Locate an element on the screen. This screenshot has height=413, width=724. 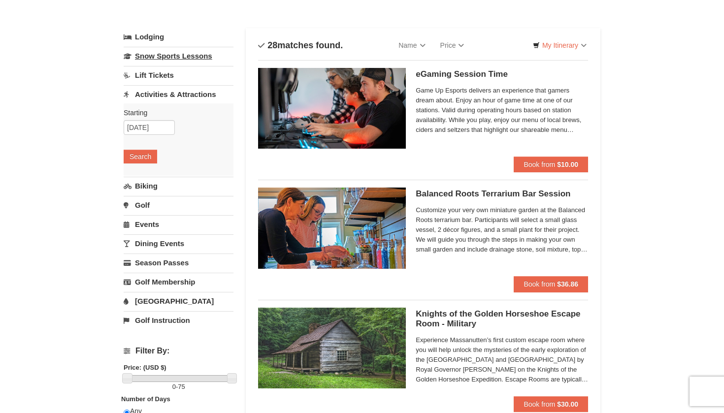
a: Lodging is located at coordinates (178, 37).